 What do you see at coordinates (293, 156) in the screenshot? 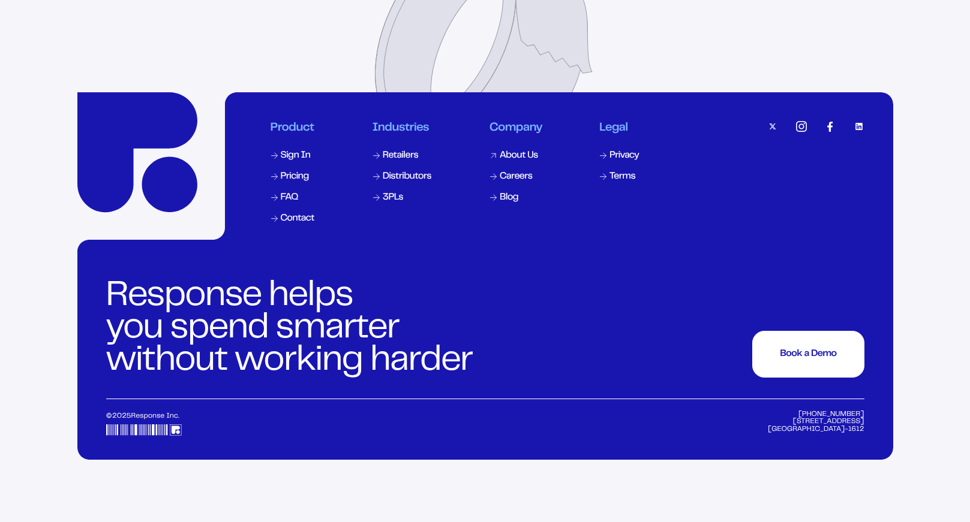
I see `a: Sign In` at bounding box center [293, 156].